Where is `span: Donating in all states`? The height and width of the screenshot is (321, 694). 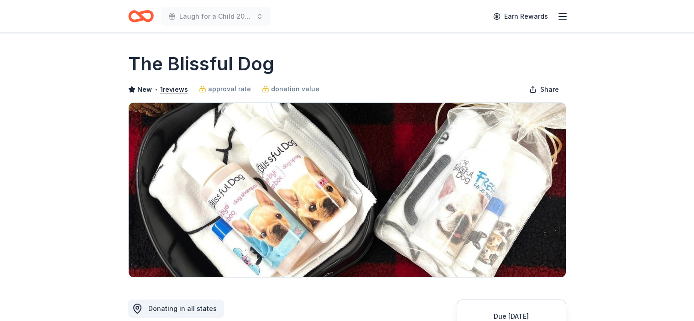
span: Donating in all states is located at coordinates (183, 308).